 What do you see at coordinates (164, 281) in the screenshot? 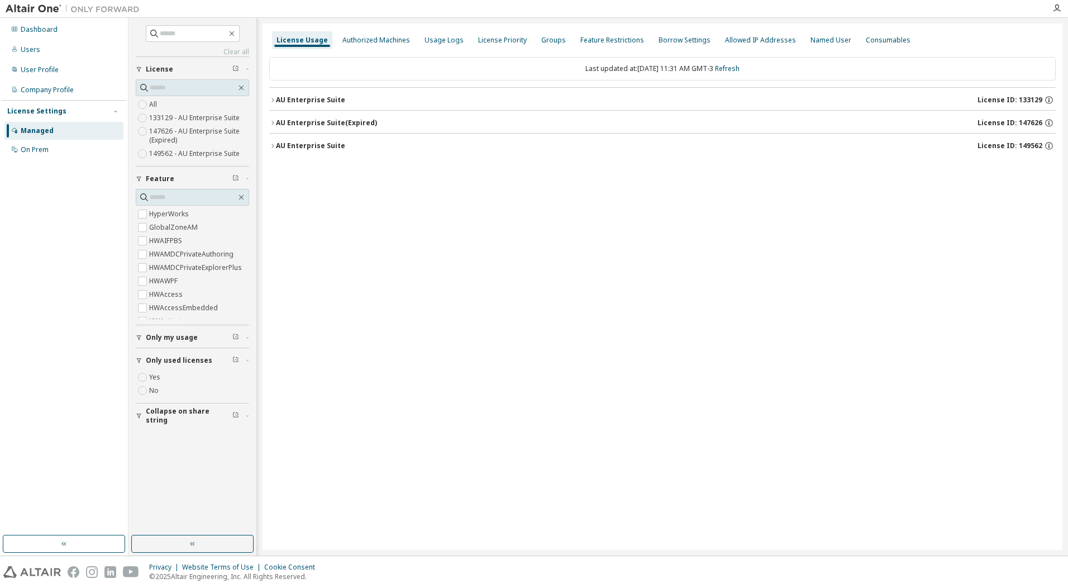
I see `label: HWAWPF` at bounding box center [164, 281].